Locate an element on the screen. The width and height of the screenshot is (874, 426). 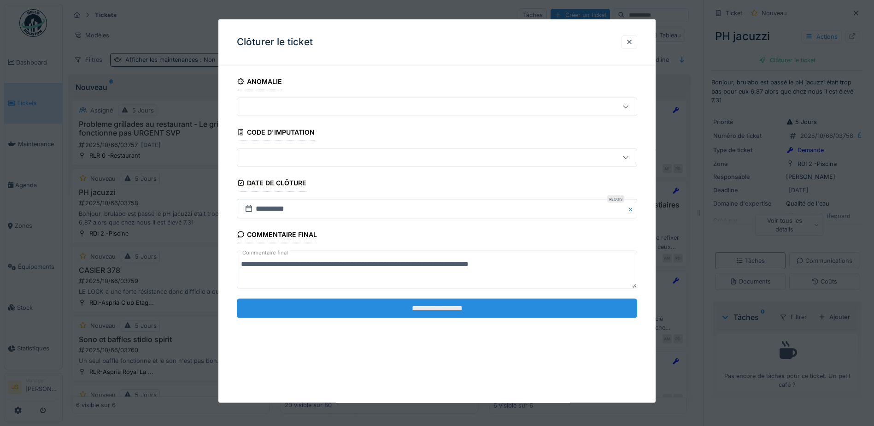
div: Commentaire final is located at coordinates (277, 235).